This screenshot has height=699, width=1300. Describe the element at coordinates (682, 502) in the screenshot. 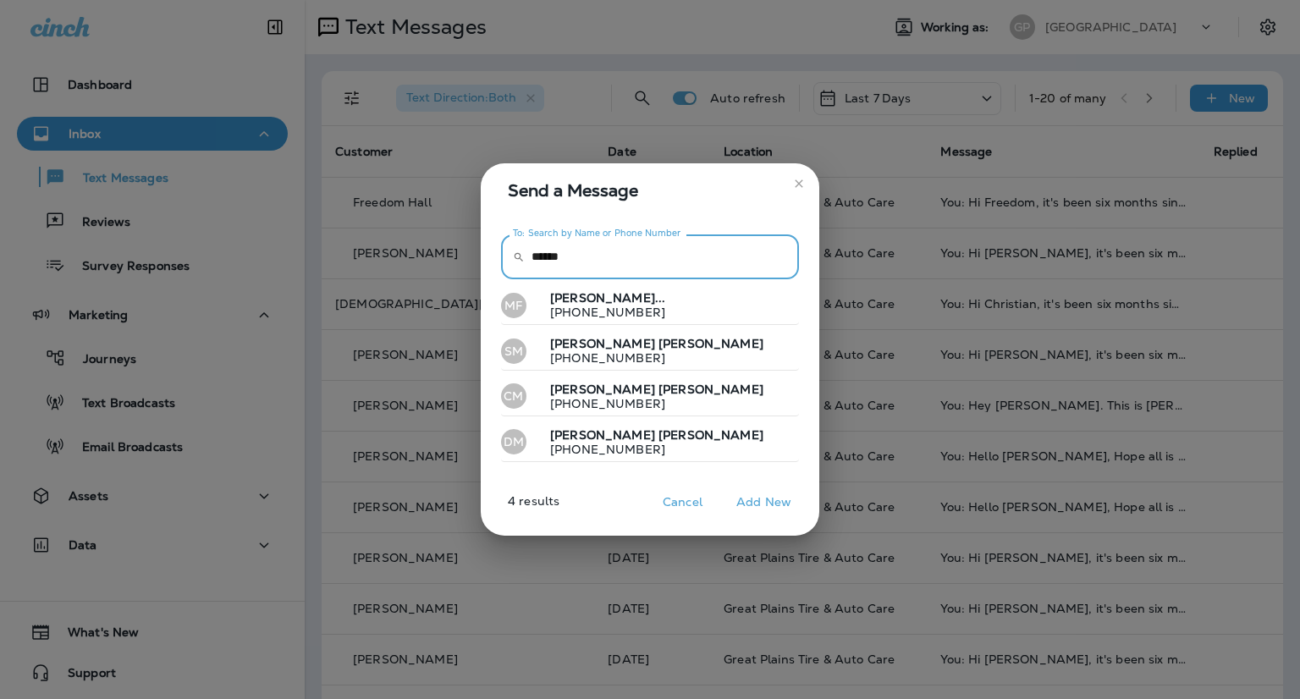

I see `button: Cancel` at that location.